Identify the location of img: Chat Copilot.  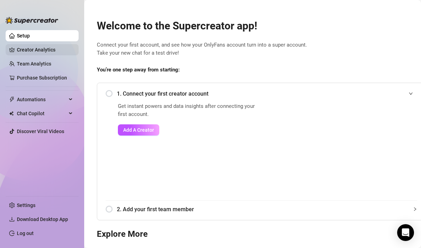
(11, 114).